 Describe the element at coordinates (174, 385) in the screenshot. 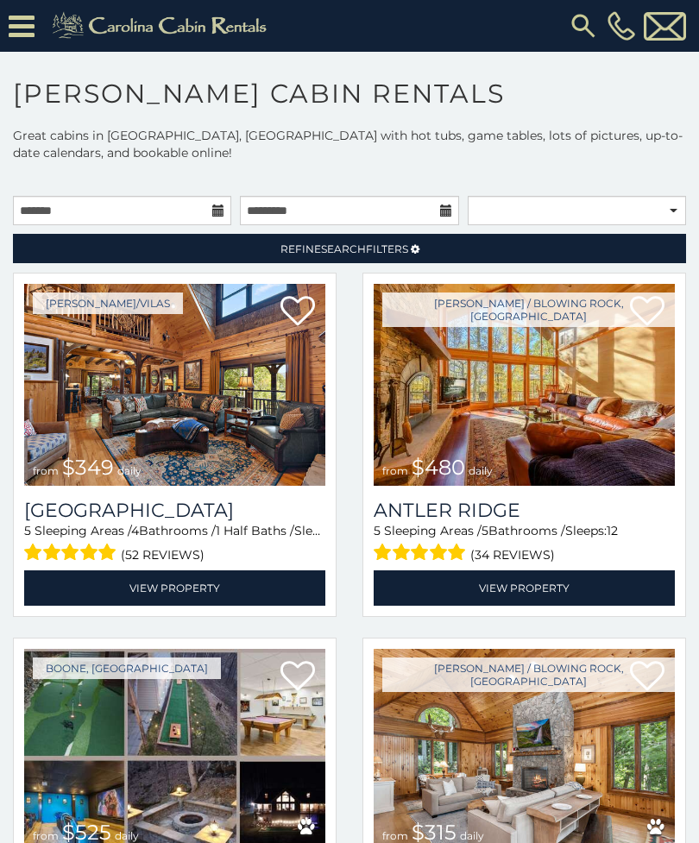

I see `a: from $349 daily` at that location.